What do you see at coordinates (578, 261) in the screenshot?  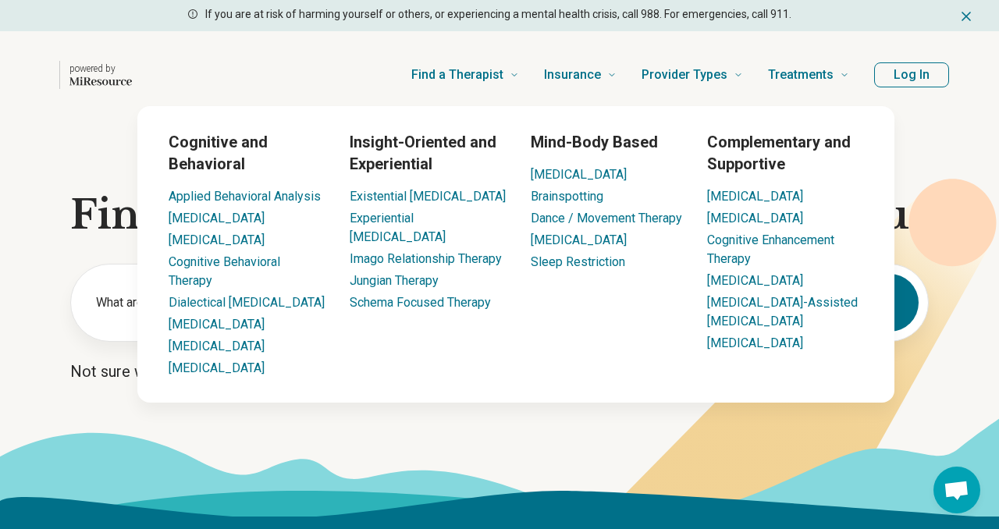 I see `a: Sleep Restriction` at bounding box center [578, 261].